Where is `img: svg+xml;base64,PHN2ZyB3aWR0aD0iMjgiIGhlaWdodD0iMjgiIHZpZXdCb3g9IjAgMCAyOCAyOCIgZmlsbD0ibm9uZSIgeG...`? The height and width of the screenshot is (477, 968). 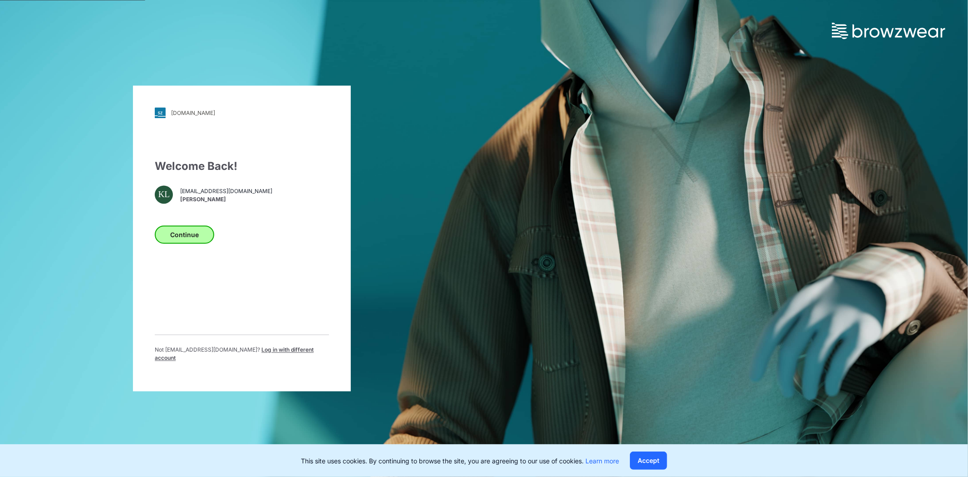
img: svg+xml;base64,PHN2ZyB3aWR0aD0iMjgiIGhlaWdodD0iMjgiIHZpZXdCb3g9IjAgMCAyOCAyOCIgZmlsbD0ibm9uZSIgeG... is located at coordinates (160, 113).